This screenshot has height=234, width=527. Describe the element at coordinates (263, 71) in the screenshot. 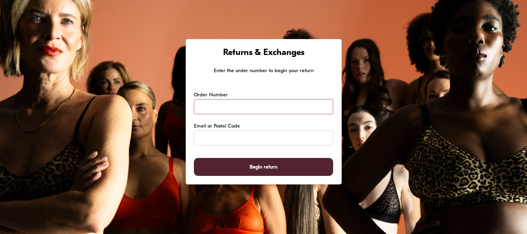

I see `p: Enter the order number to begin your return` at that location.